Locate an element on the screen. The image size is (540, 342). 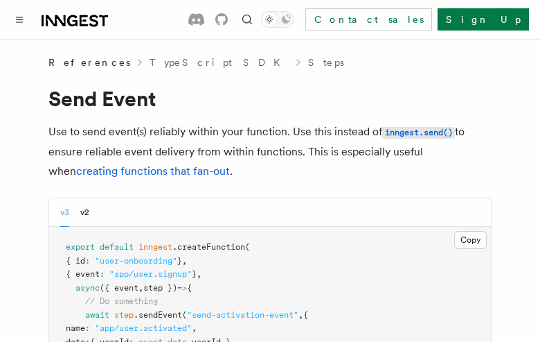
span: "user-onboarding" is located at coordinates (136, 261).